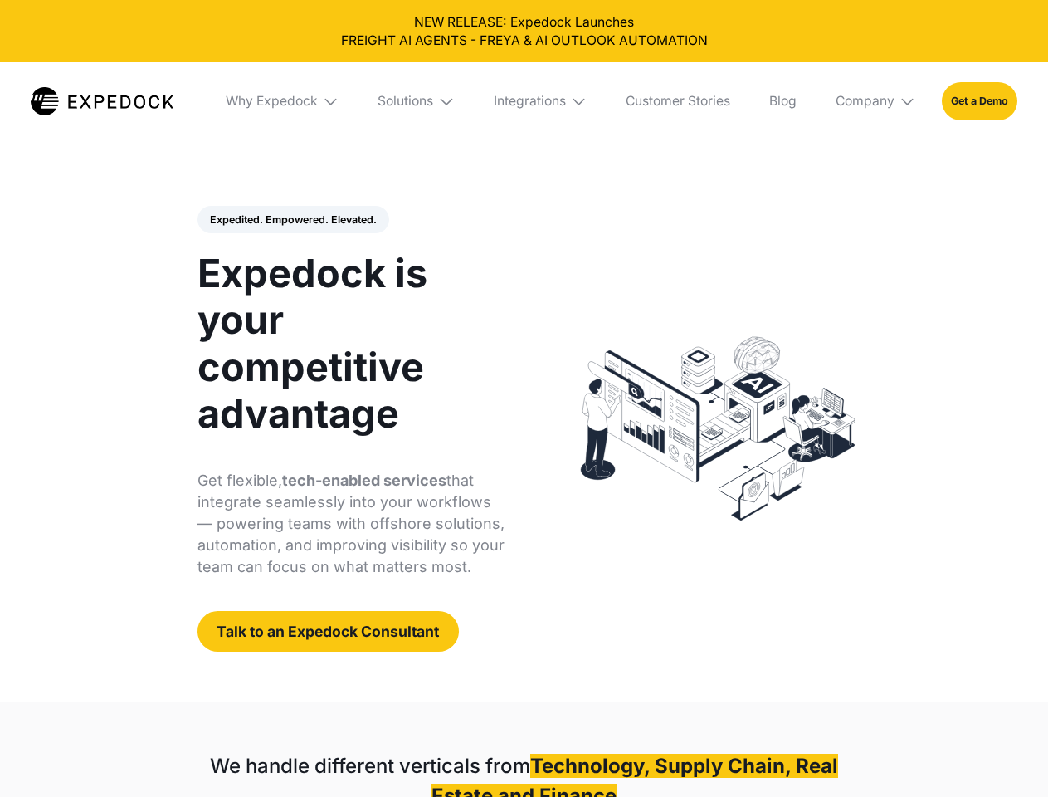 The height and width of the screenshot is (797, 1048). I want to click on a: FREIGHT AI AGENTS - FREYA & AI OUTLOOK AUTOMATION, so click(524, 41).